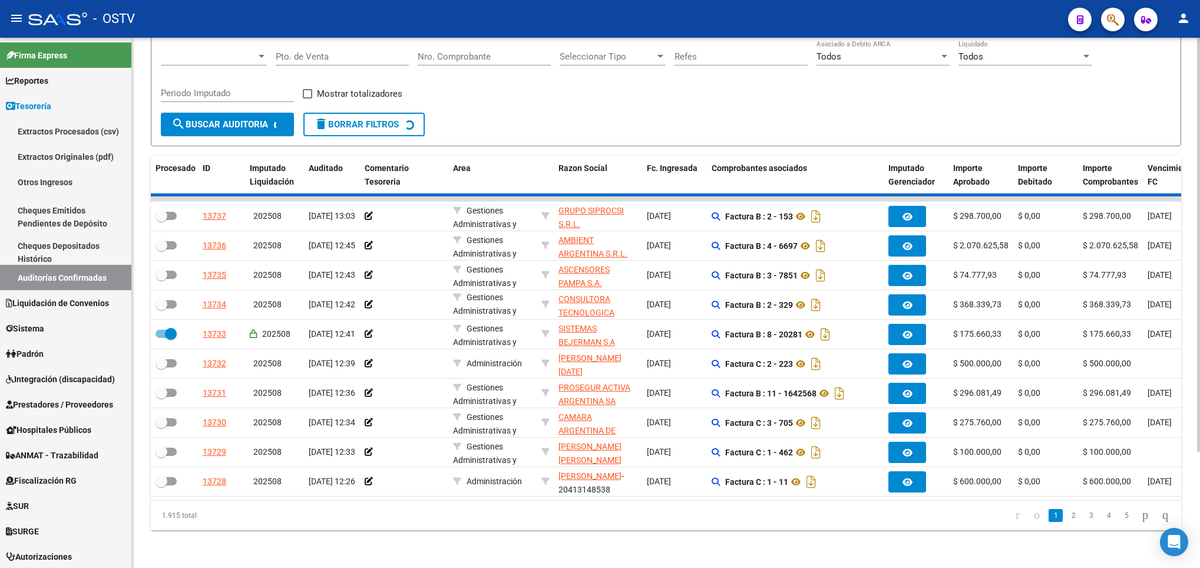 This screenshot has height=568, width=1200. Describe the element at coordinates (598, 216) in the screenshot. I see `div: - 30713215801` at that location.